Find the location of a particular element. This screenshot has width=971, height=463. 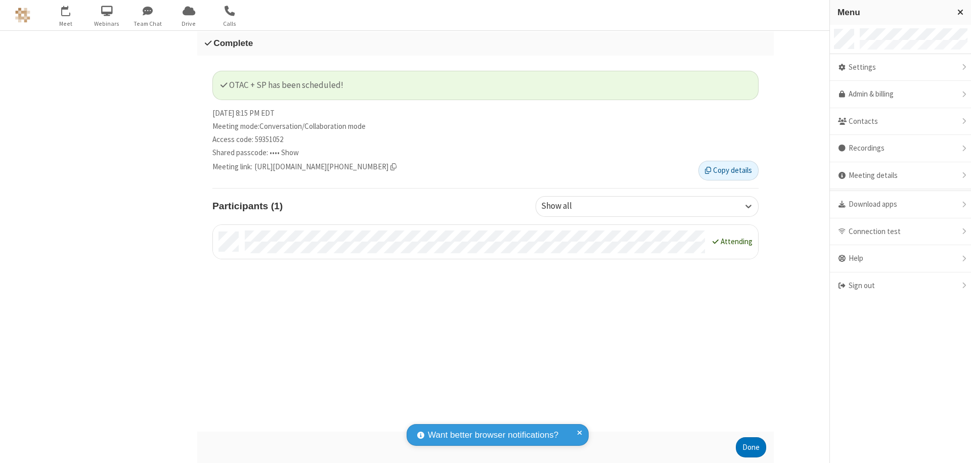

span: Meet is located at coordinates (66, 24).